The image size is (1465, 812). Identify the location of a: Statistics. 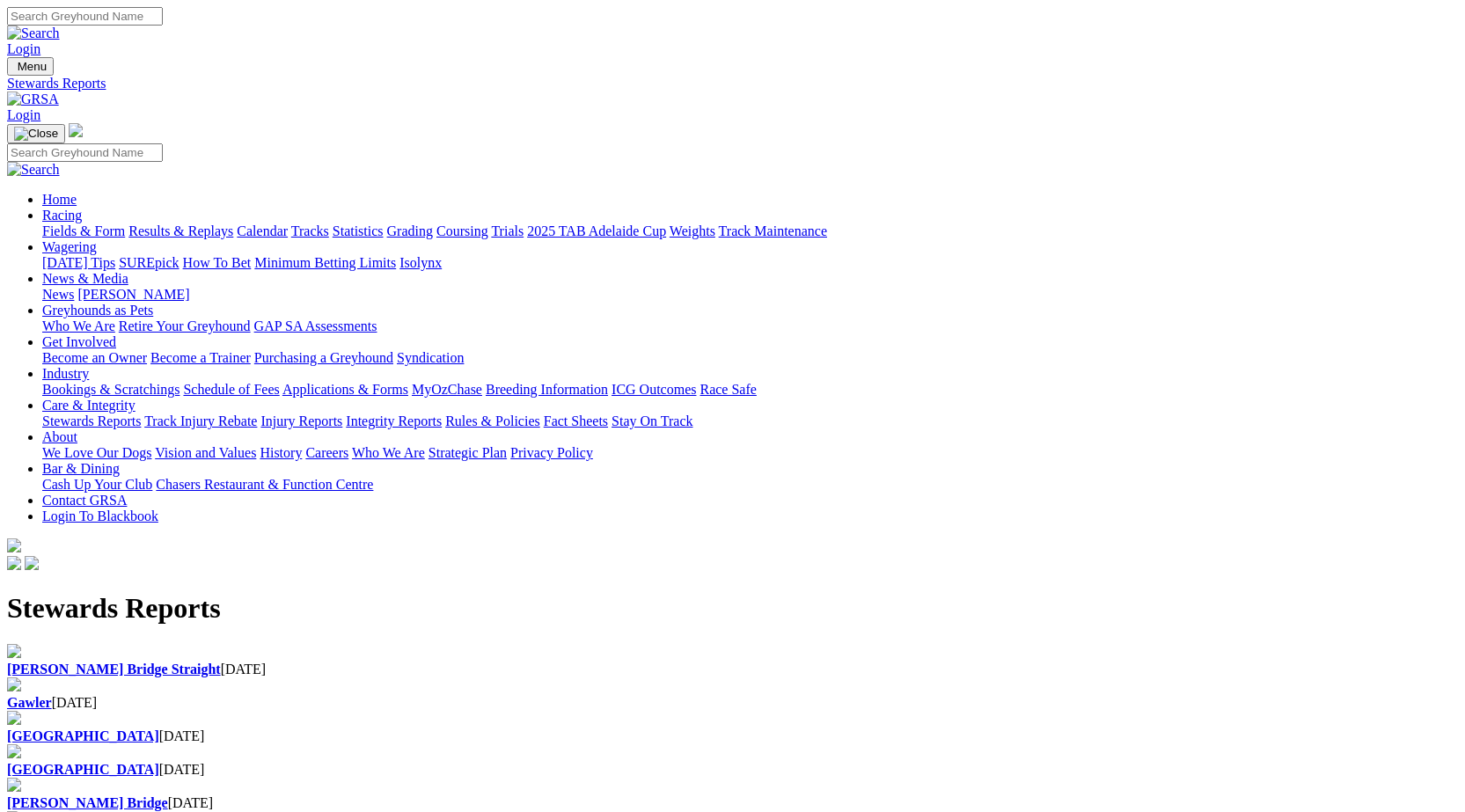
(358, 231).